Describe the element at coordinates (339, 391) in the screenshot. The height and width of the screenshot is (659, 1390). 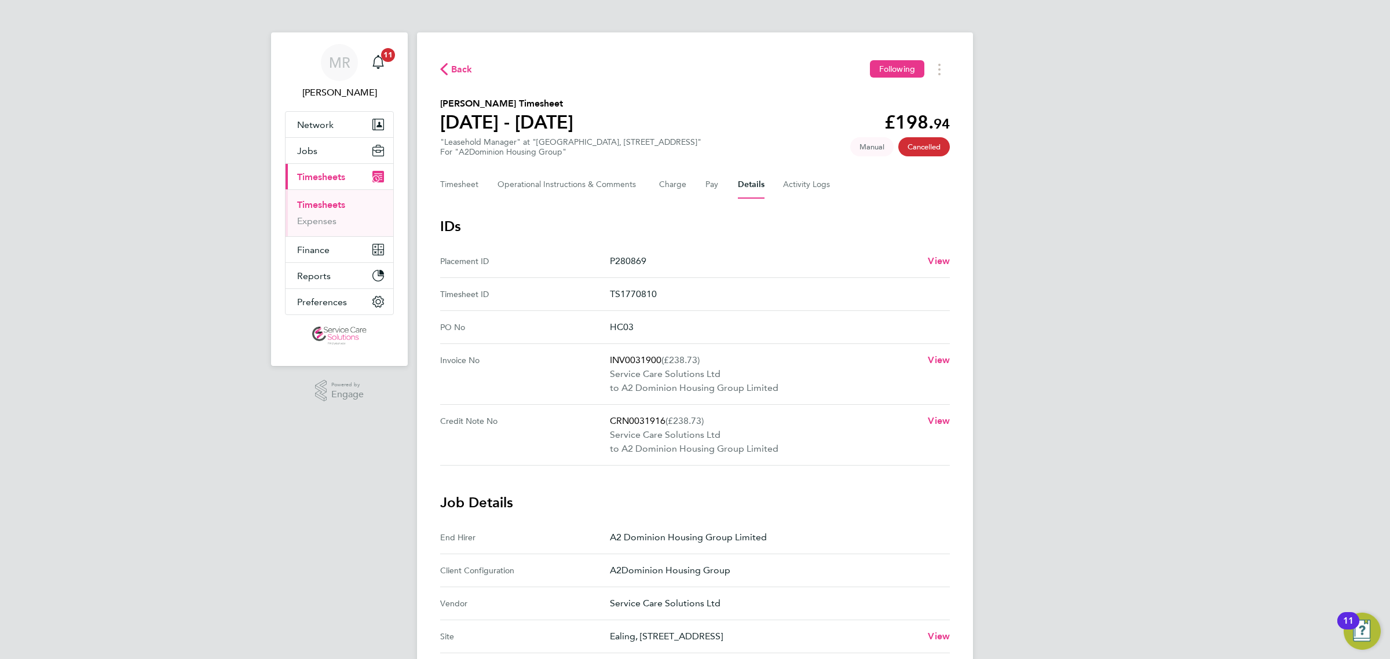
I see `a: Powered byEngage` at that location.